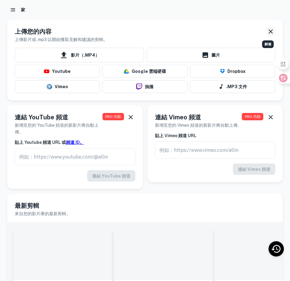 This screenshot has width=290, height=281. Describe the element at coordinates (33, 32) in the screenshot. I see `font: 上傳您的內容` at that location.